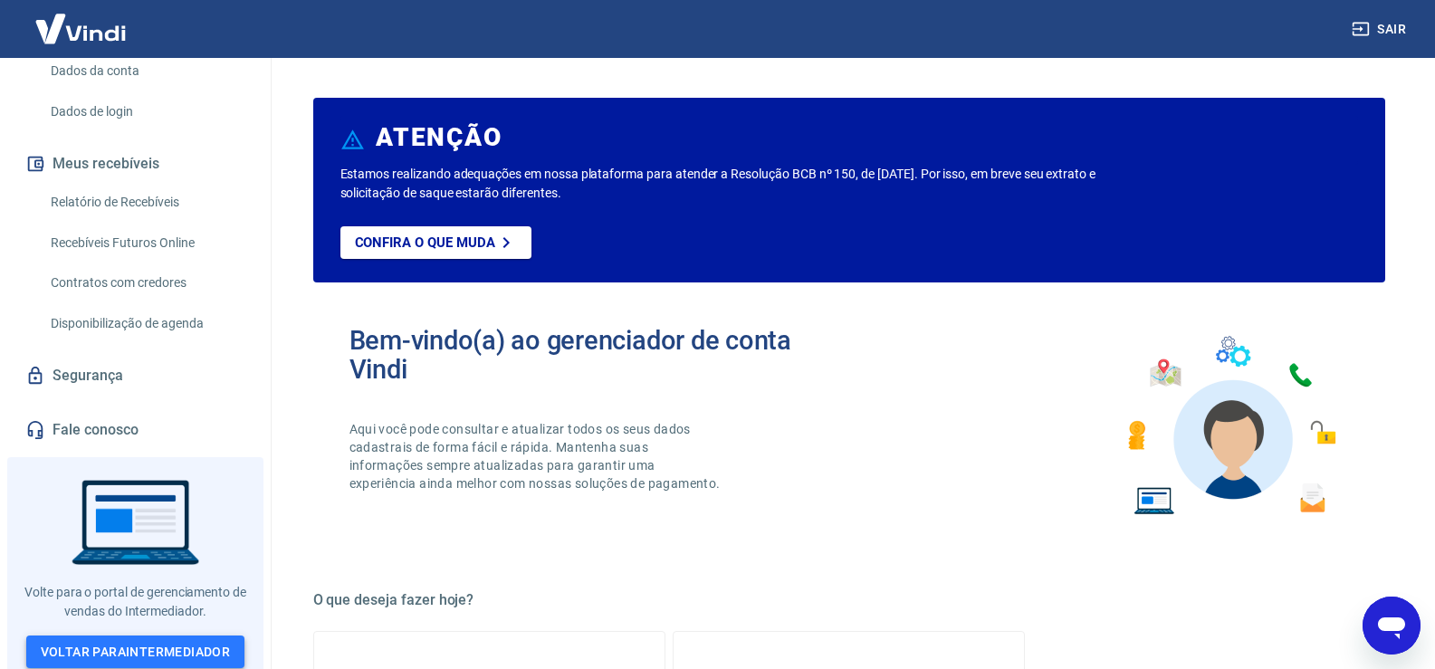  What do you see at coordinates (849, 600) in the screenshot?
I see `h5: O que deseja fazer hoje?` at bounding box center [849, 600].